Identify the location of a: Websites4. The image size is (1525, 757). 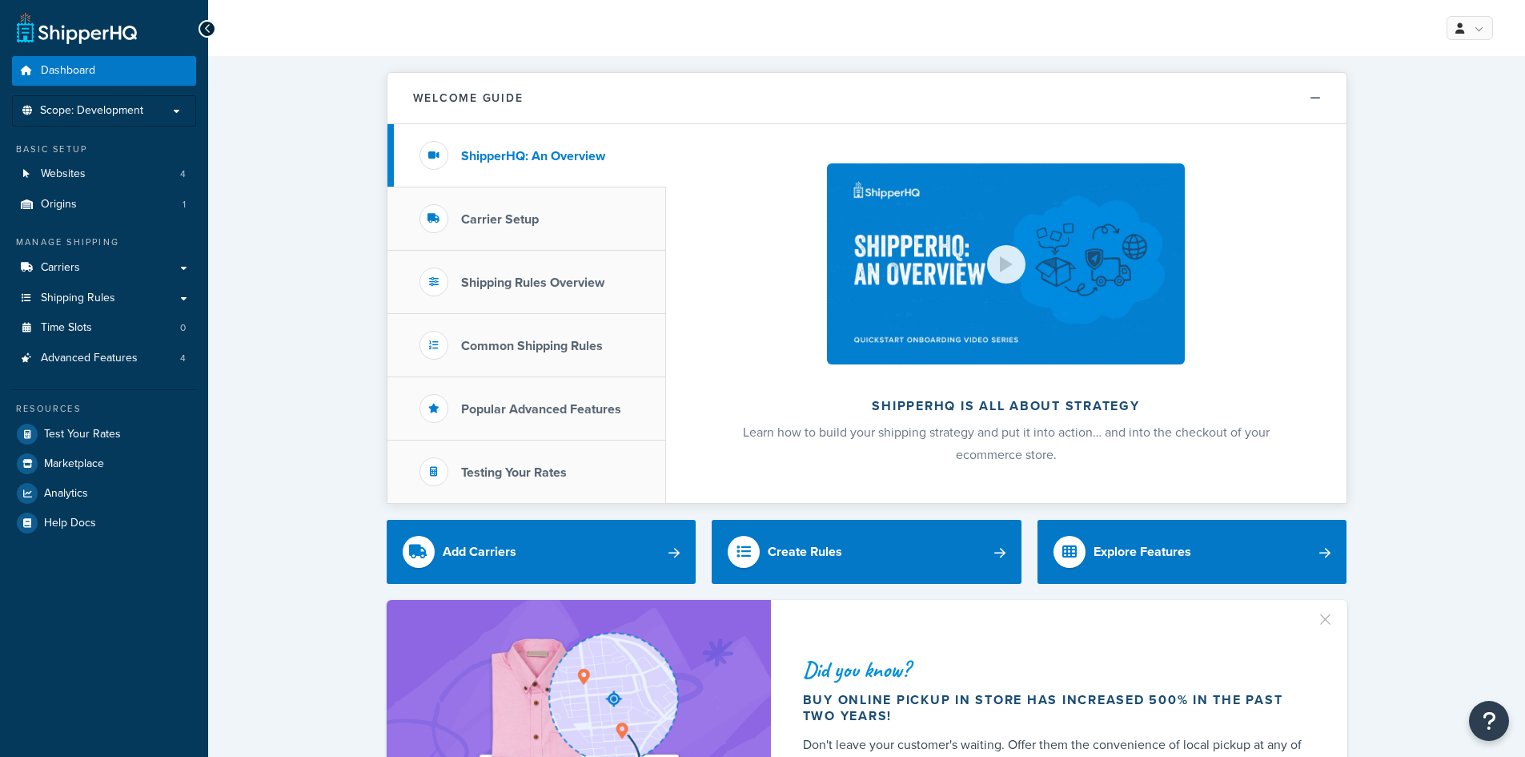
(104, 174).